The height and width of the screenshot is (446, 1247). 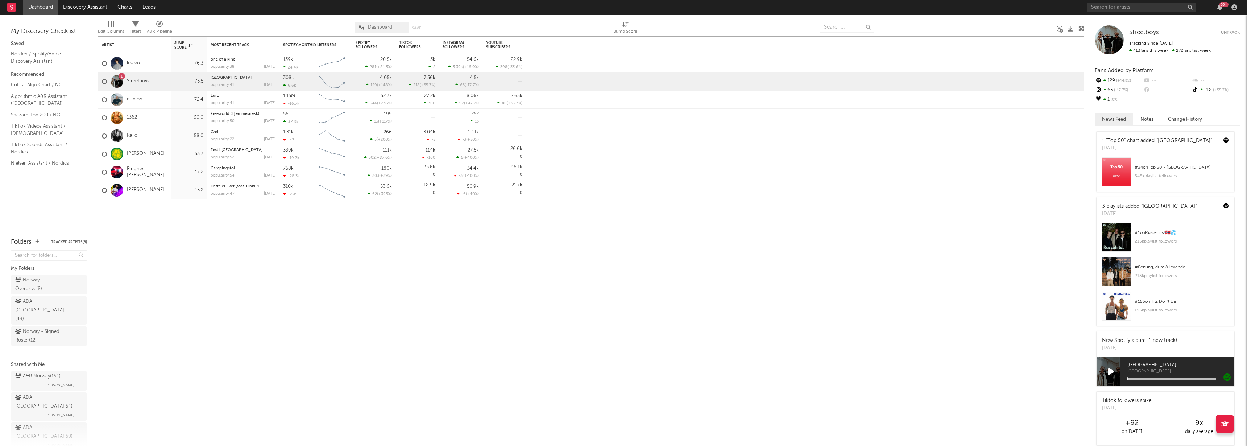 I want to click on a: #1onRussehits!🇳🇴💦215kplaylist followers, so click(x=1165, y=240).